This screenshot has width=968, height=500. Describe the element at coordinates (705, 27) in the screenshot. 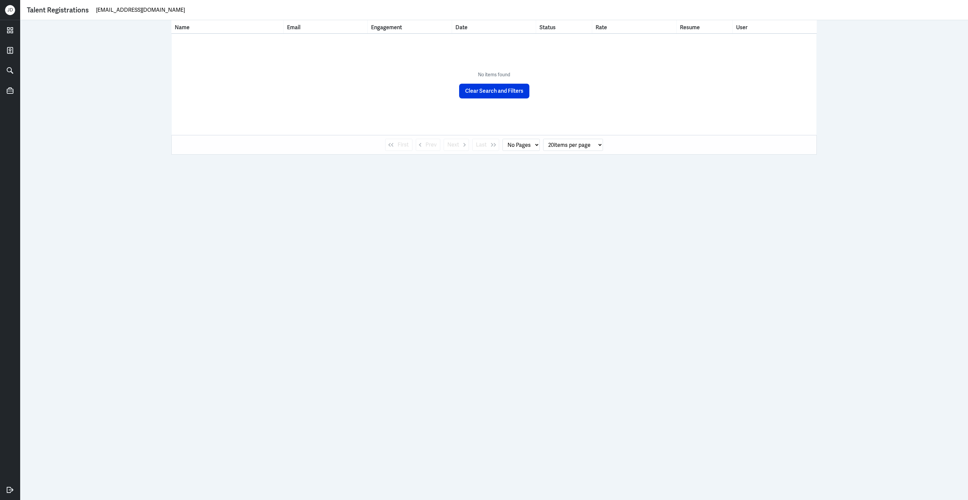

I see `th: Resume` at that location.